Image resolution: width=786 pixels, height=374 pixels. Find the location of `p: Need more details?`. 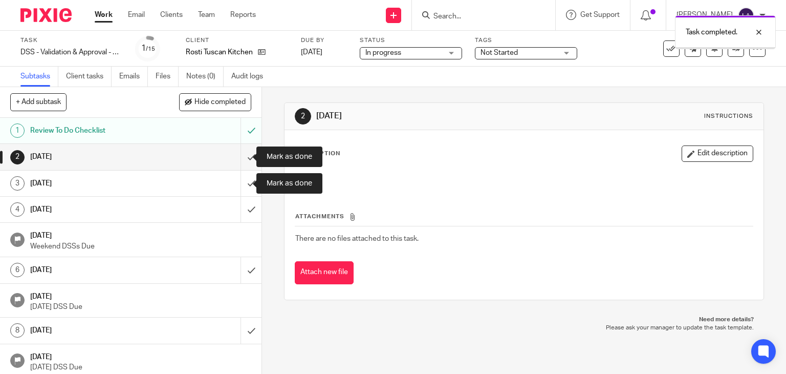

p: Need more details? is located at coordinates (524, 319).